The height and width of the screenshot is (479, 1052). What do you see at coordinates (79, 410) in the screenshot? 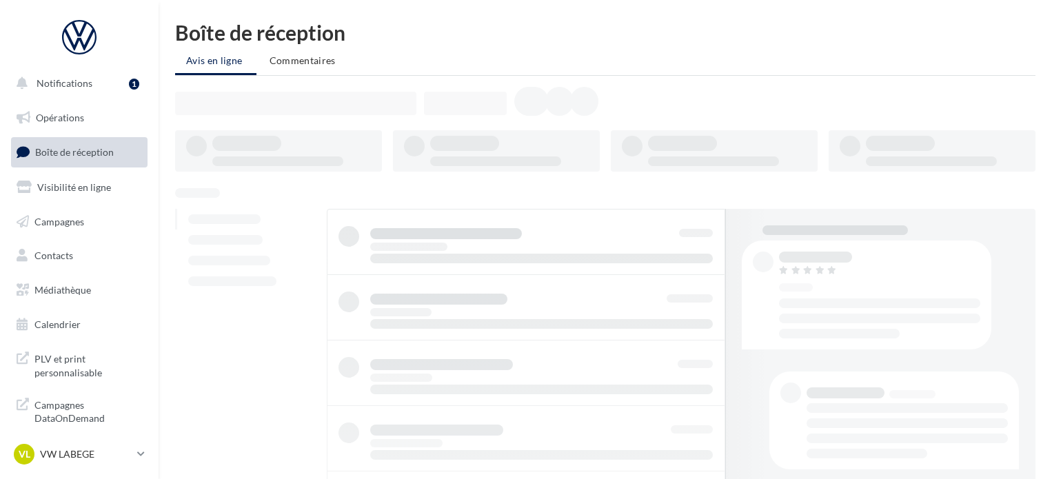
I see `a: Campagnes DataOnDemand` at bounding box center [79, 410].